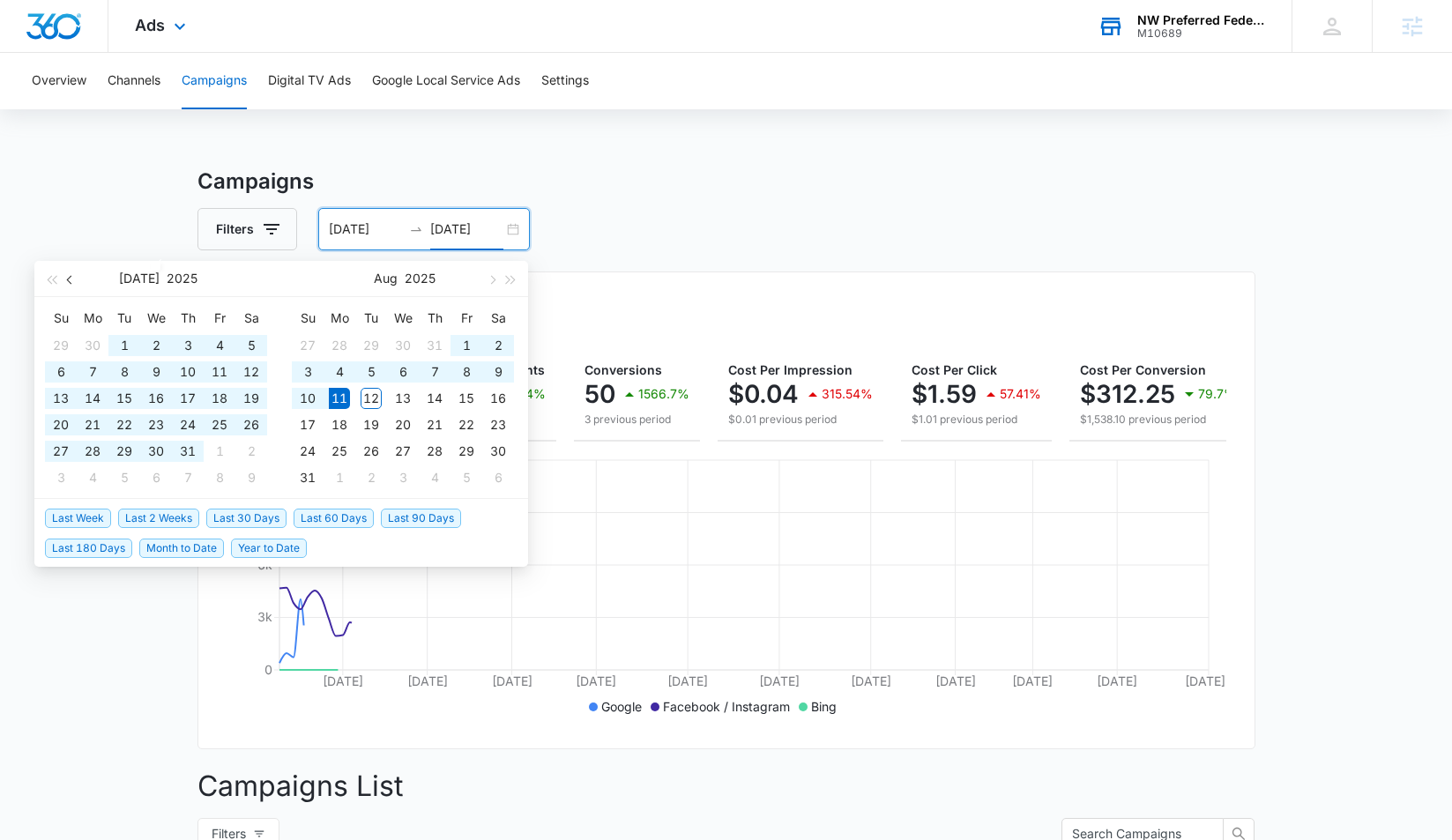  What do you see at coordinates (156, 478) in the screenshot?
I see `div: 6` at bounding box center [156, 478].